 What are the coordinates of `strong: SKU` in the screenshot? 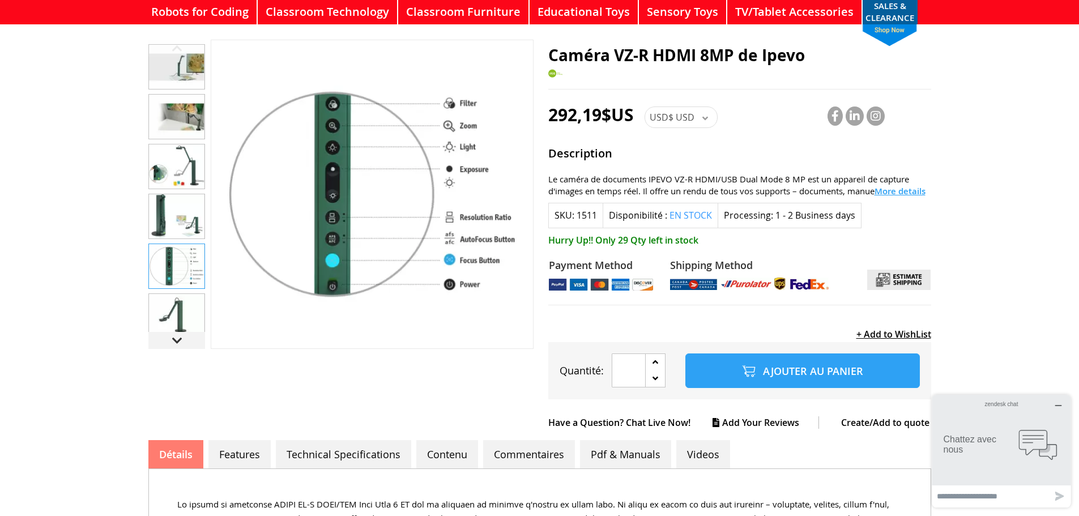 It's located at (564, 215).